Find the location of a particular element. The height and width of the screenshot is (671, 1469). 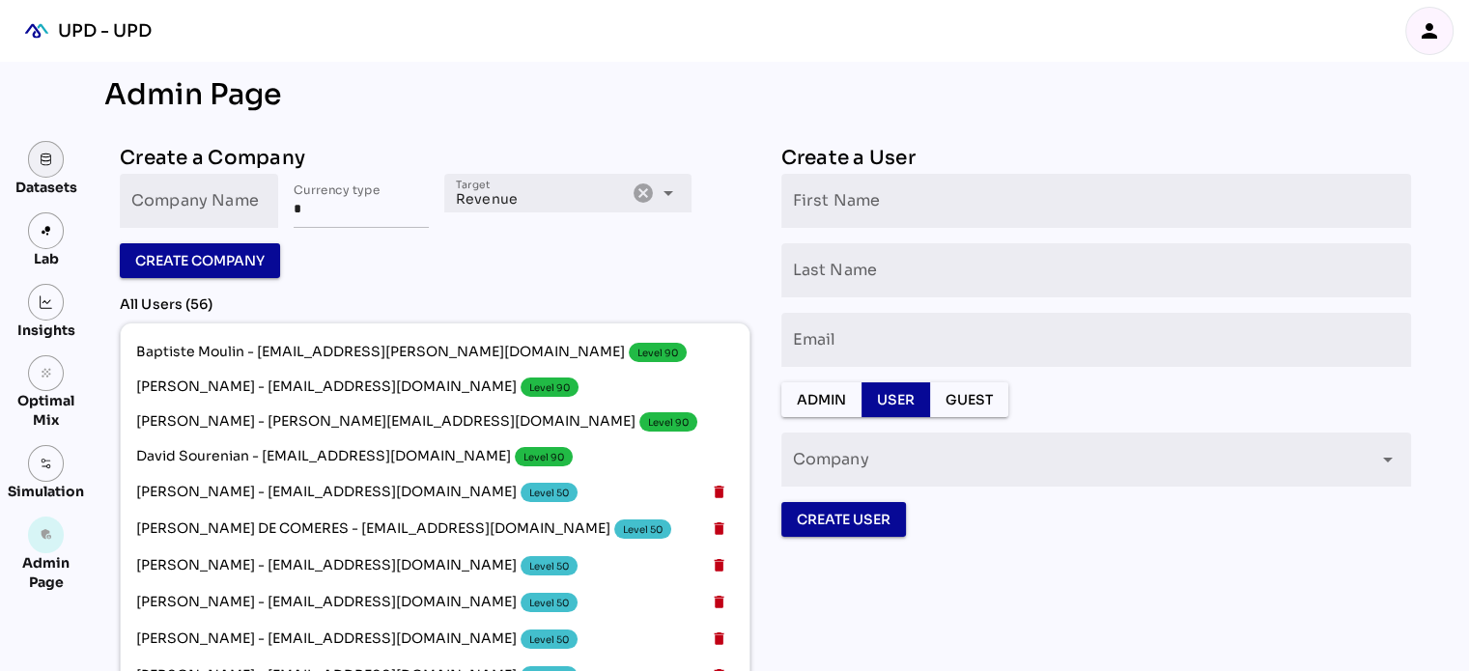

div: Lab is located at coordinates (46, 259).